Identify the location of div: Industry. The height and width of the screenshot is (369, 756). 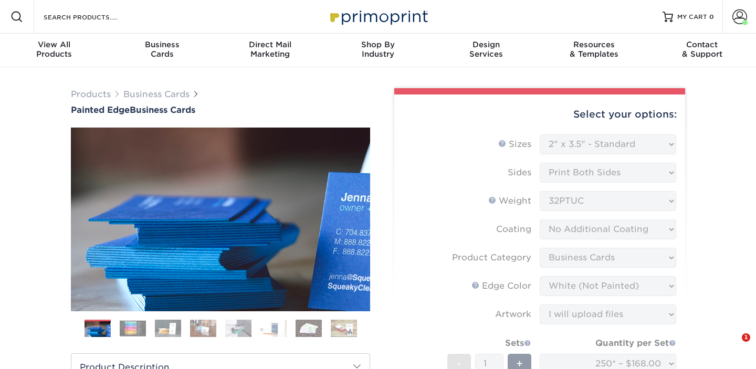
(378, 49).